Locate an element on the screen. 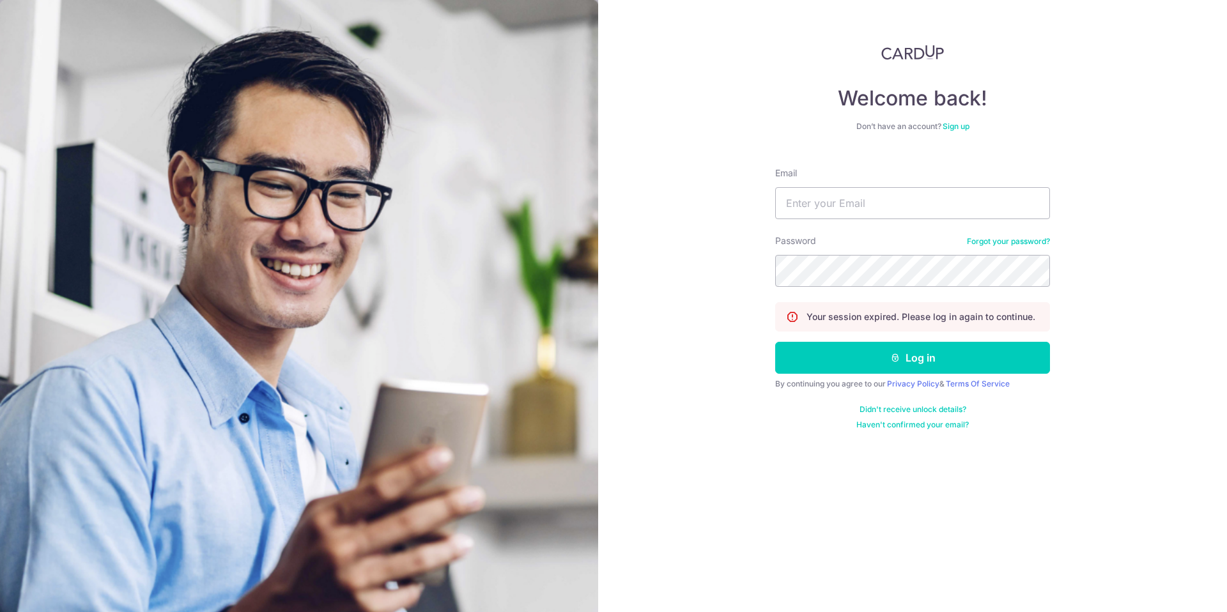 Image resolution: width=1227 pixels, height=612 pixels. a: Haven't confirmed your email? is located at coordinates (913, 425).